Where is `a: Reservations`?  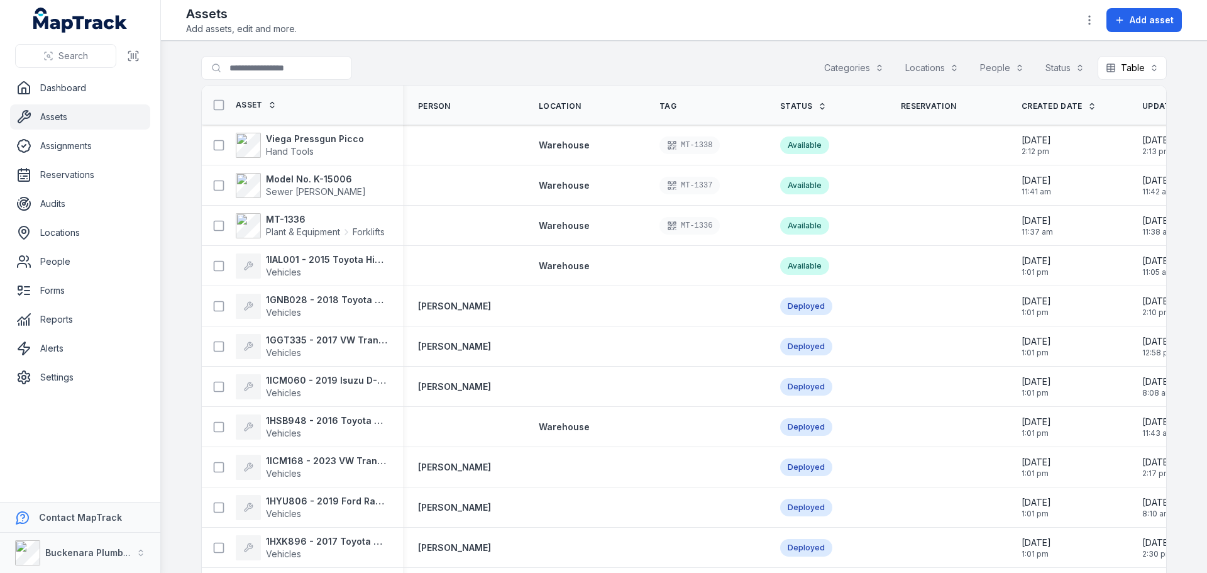 a: Reservations is located at coordinates (80, 175).